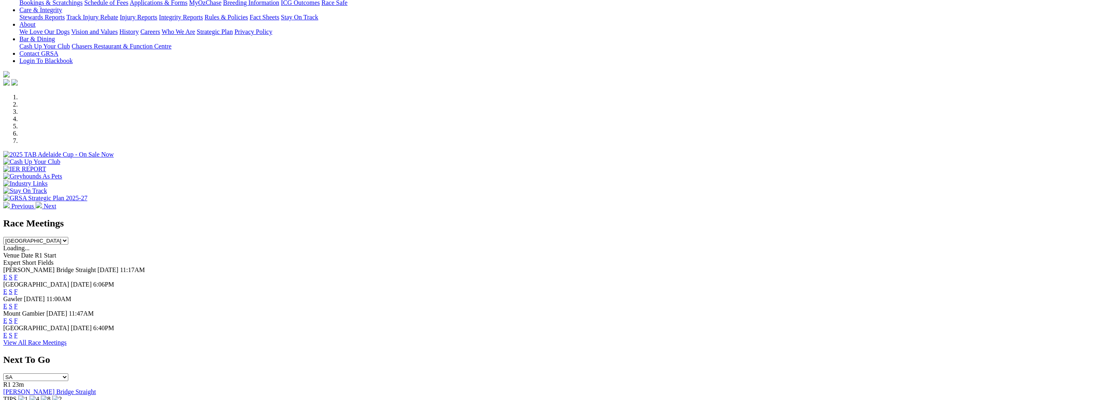 This screenshot has height=400, width=1106. I want to click on a: View All Race Meetings, so click(35, 343).